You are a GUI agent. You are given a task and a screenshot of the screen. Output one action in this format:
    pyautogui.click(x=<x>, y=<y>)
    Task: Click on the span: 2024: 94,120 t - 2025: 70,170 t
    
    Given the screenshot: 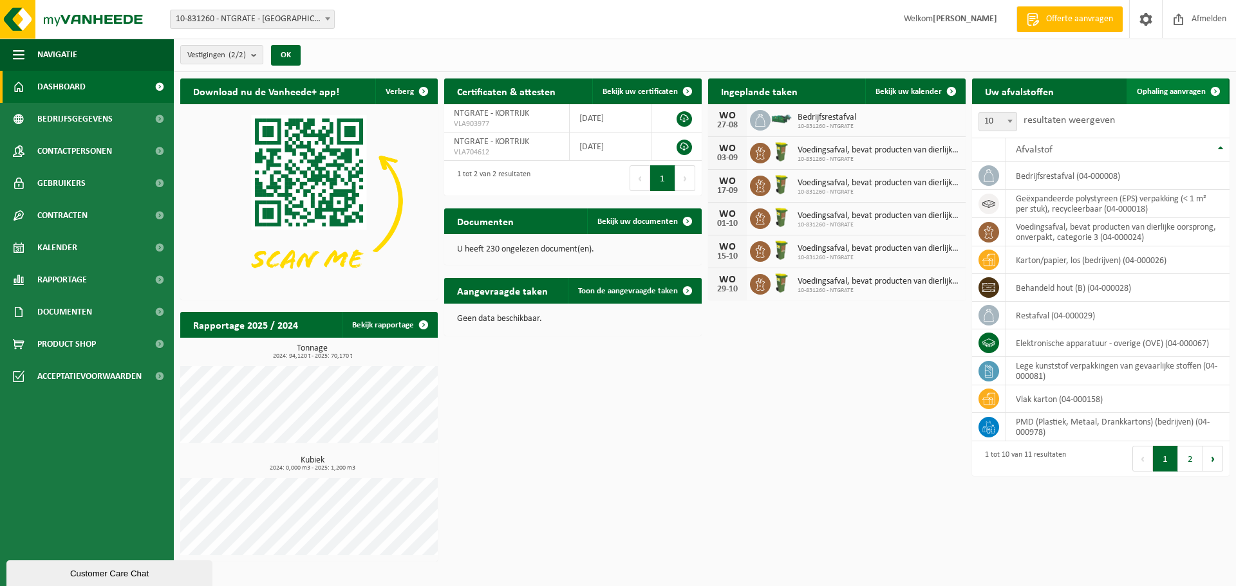 What is the action you would take?
    pyautogui.click(x=312, y=357)
    